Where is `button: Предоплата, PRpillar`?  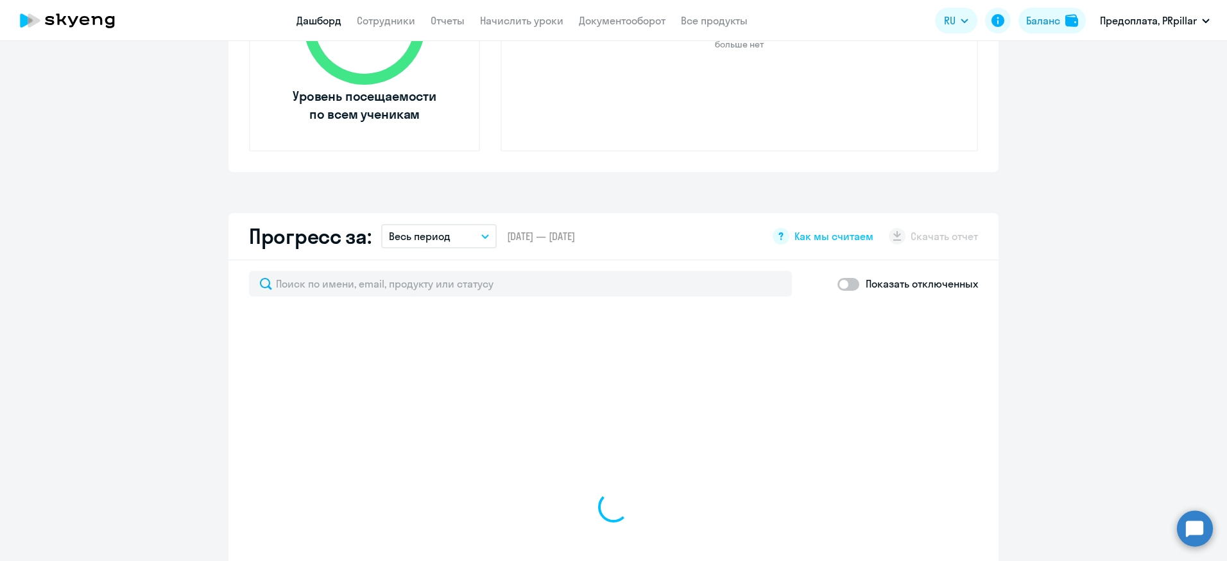
button: Предоплата, PRpillar is located at coordinates (1154, 21).